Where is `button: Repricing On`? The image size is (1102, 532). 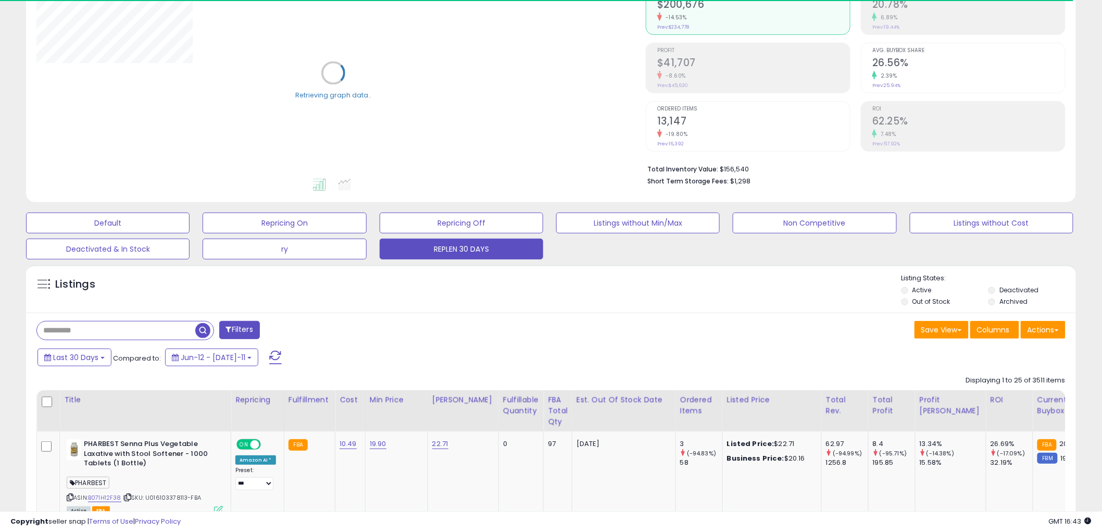 button: Repricing On is located at coordinates (284, 223).